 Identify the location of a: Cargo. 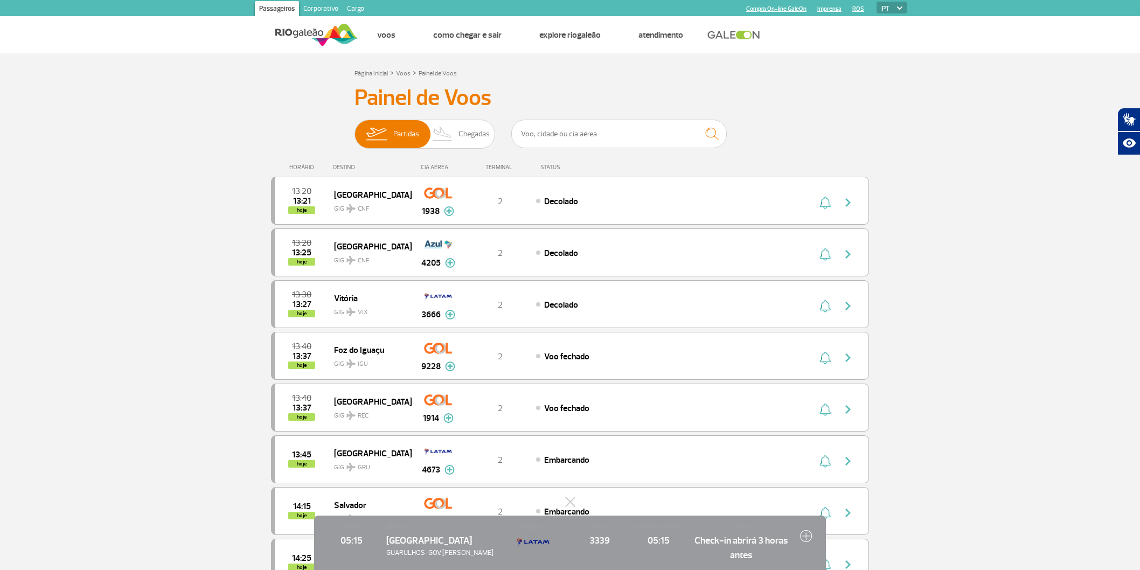
(356, 10).